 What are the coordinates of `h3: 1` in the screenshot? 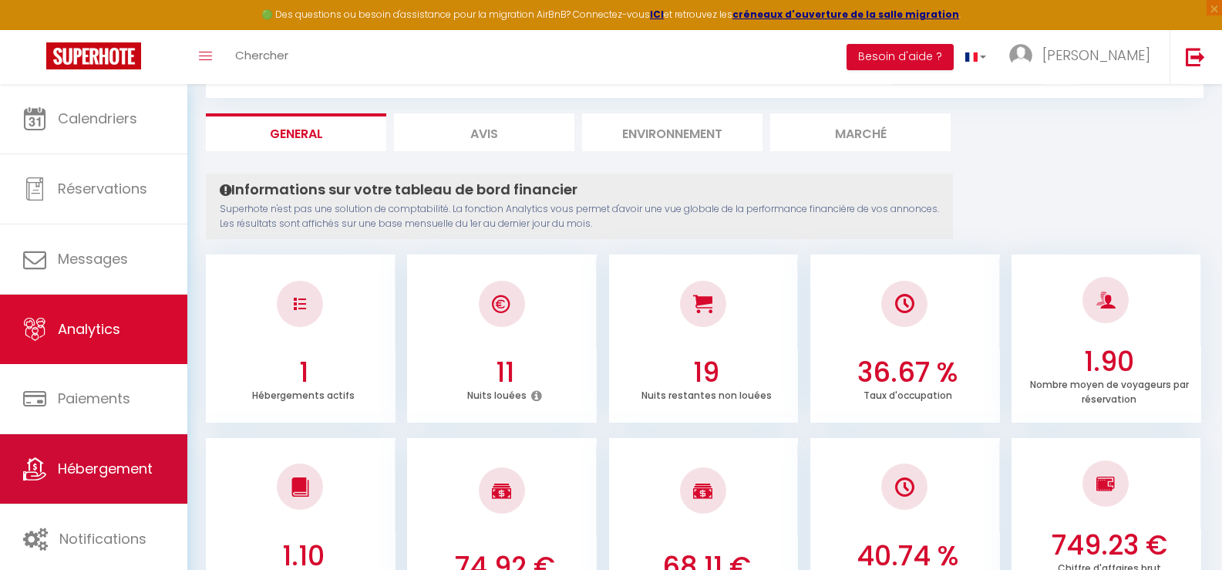 It's located at (303, 372).